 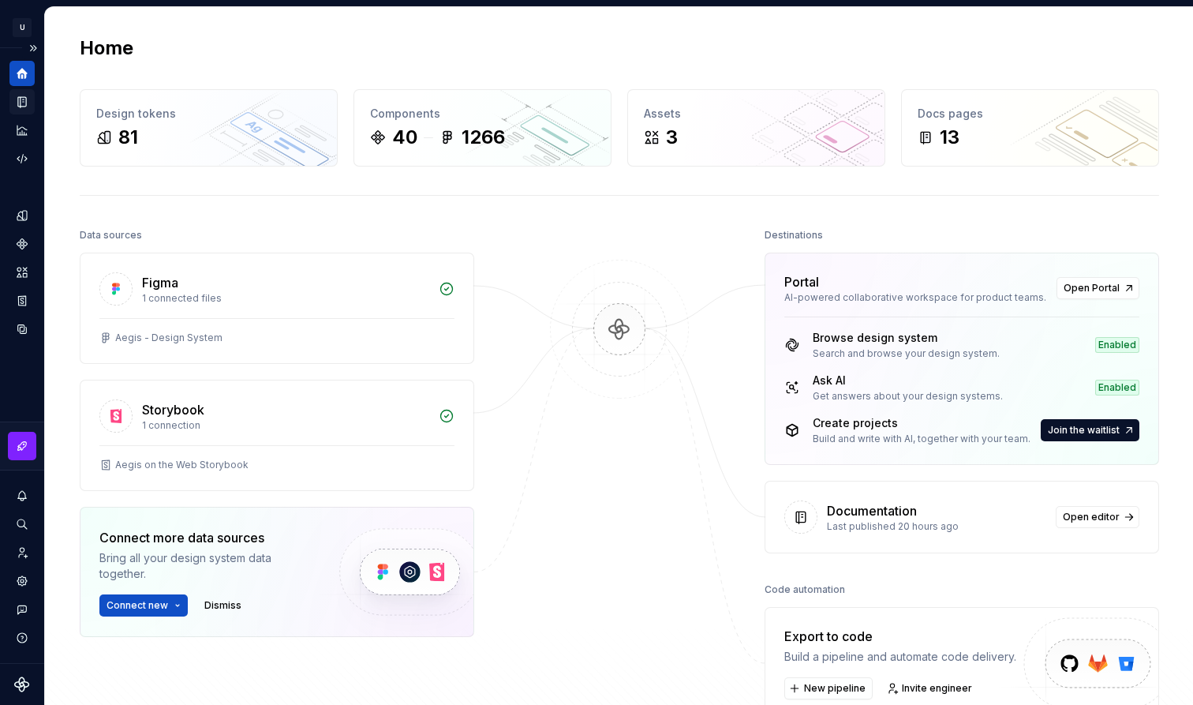 I want to click on div: Docs pages, so click(x=1030, y=114).